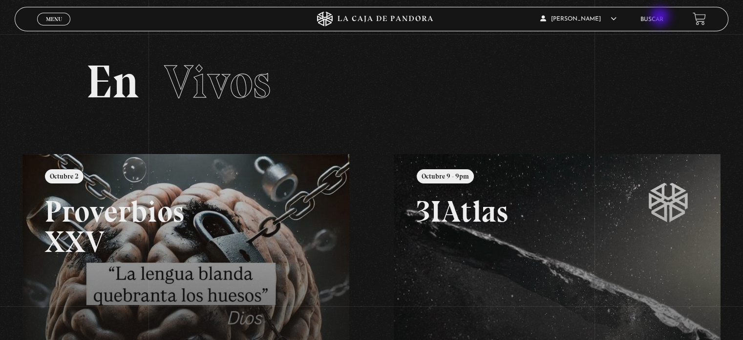 The image size is (743, 340). I want to click on h2: En, so click(371, 82).